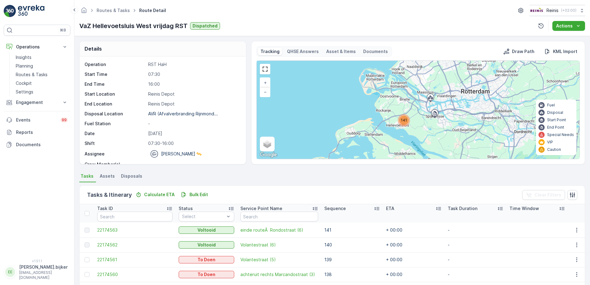 The height and width of the screenshot is (285, 590). I want to click on p: Settings, so click(24, 92).